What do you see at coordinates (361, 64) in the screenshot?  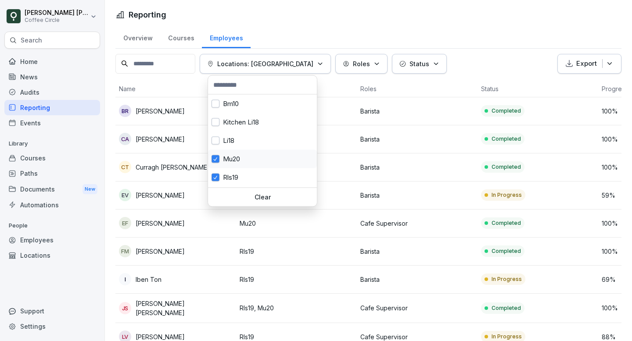 I see `p: Roles` at bounding box center [361, 64].